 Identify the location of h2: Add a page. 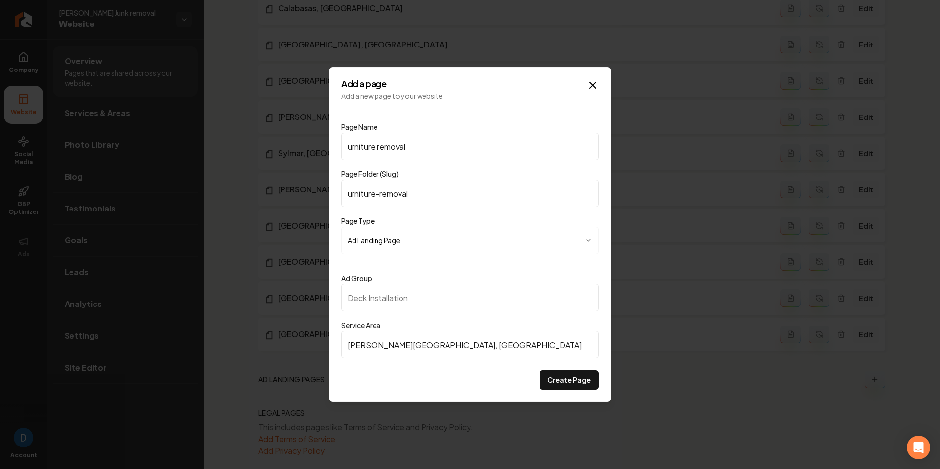
(470, 84).